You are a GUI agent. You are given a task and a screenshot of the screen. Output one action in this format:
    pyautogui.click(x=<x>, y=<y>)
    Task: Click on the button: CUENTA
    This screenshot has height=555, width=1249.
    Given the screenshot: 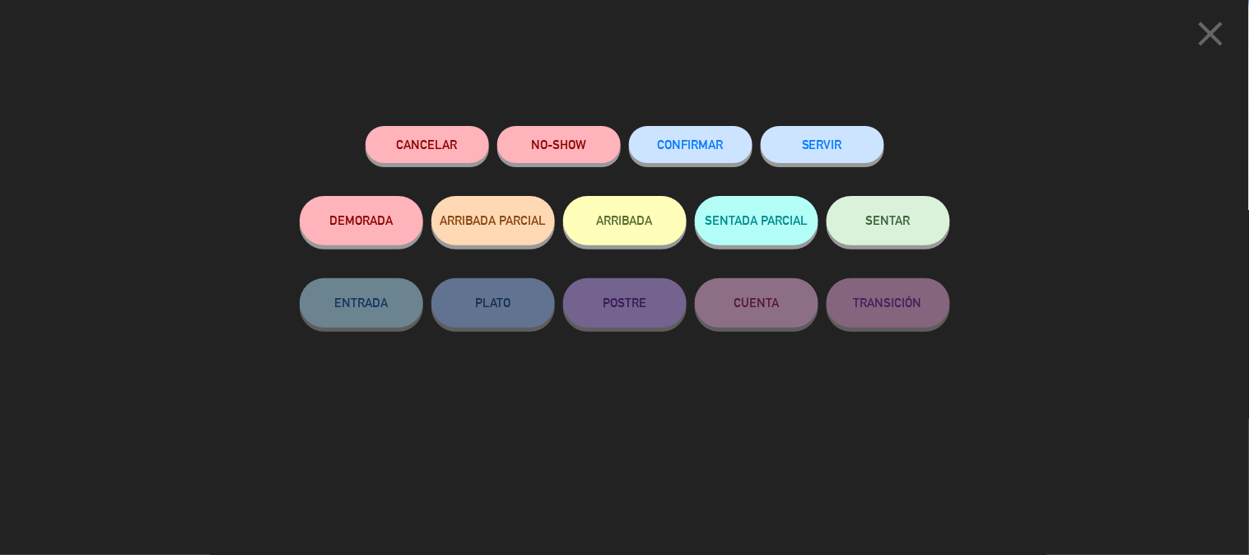 What is the action you would take?
    pyautogui.click(x=757, y=303)
    